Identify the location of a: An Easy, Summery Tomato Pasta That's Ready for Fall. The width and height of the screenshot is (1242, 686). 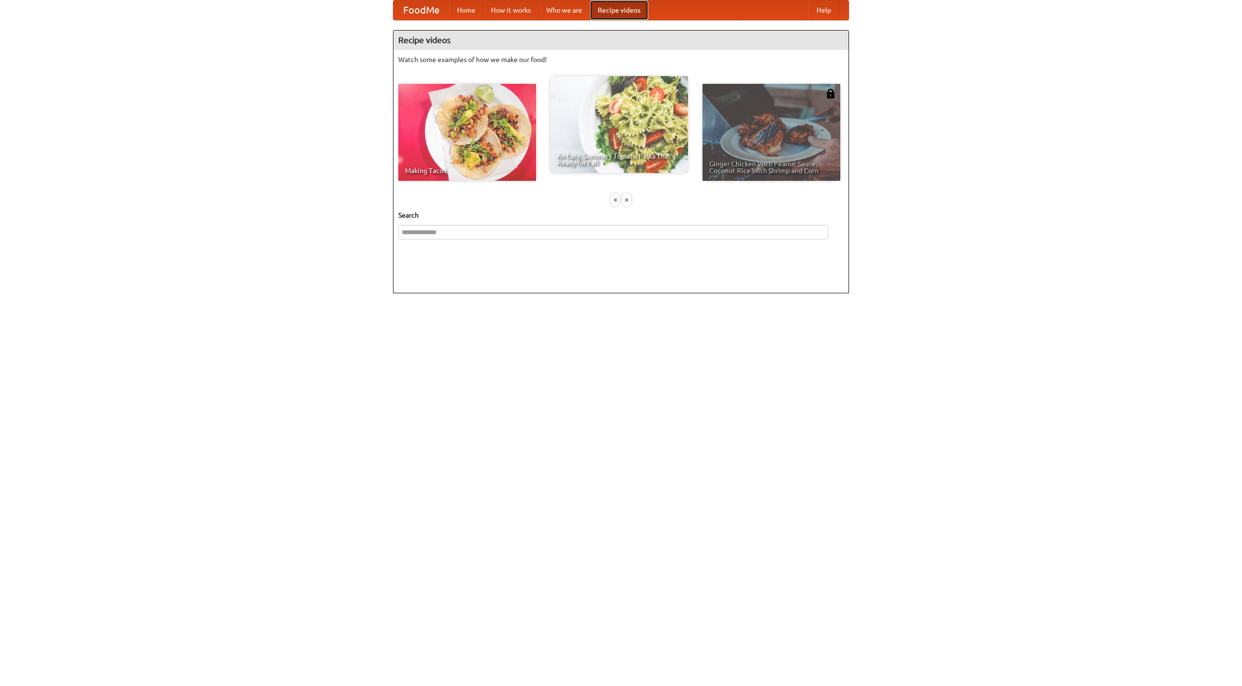
(619, 125).